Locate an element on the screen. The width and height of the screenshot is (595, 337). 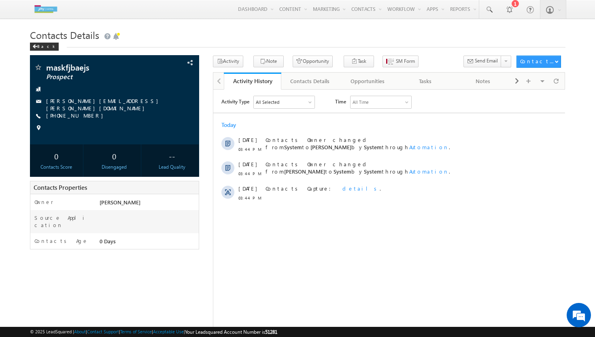
textarea: Type your message and hit 'Enter' is located at coordinates (79, 159).